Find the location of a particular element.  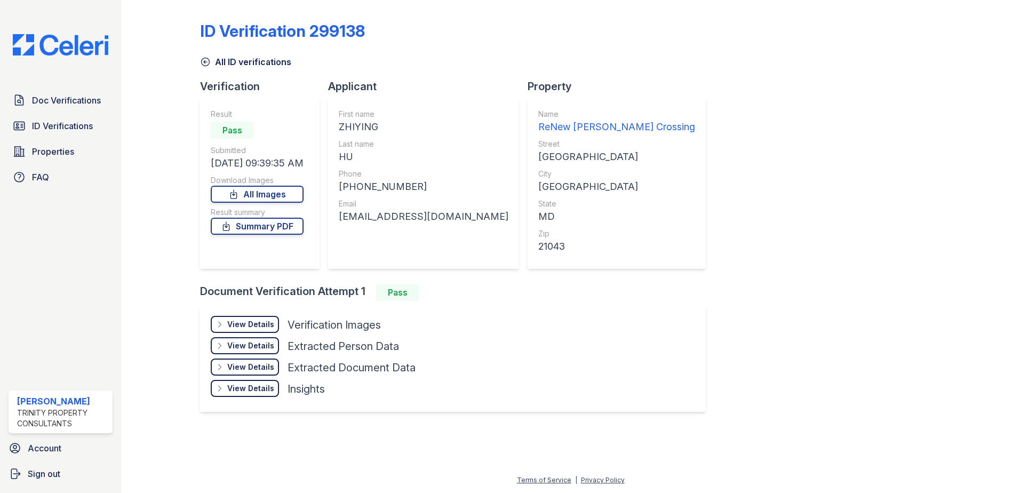

a: Properties is located at coordinates (60, 151).